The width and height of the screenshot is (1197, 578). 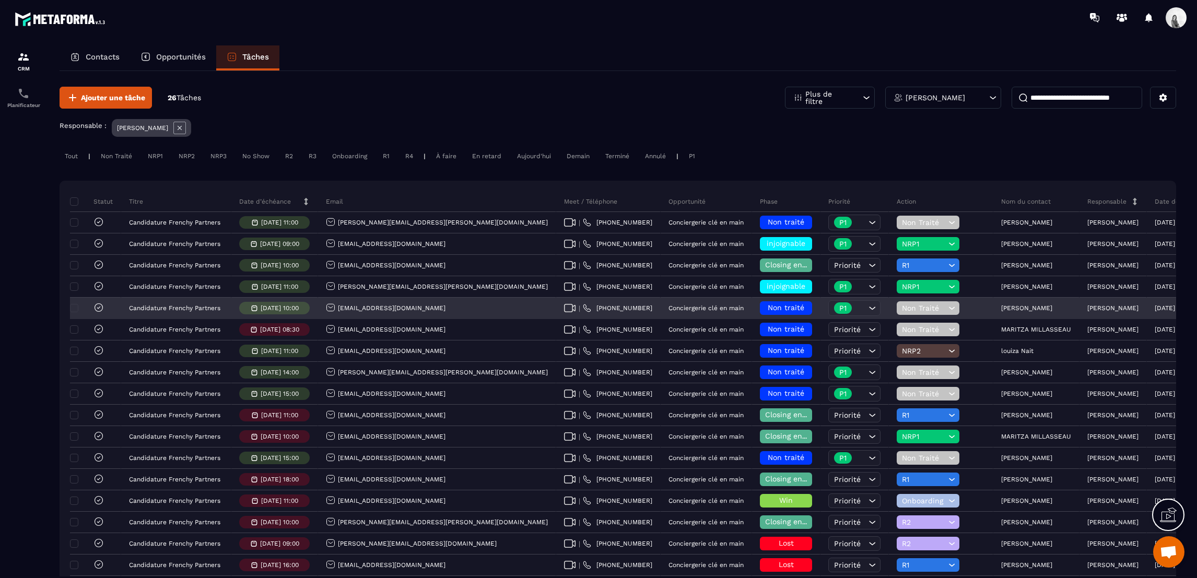 I want to click on span: R2, so click(x=924, y=544).